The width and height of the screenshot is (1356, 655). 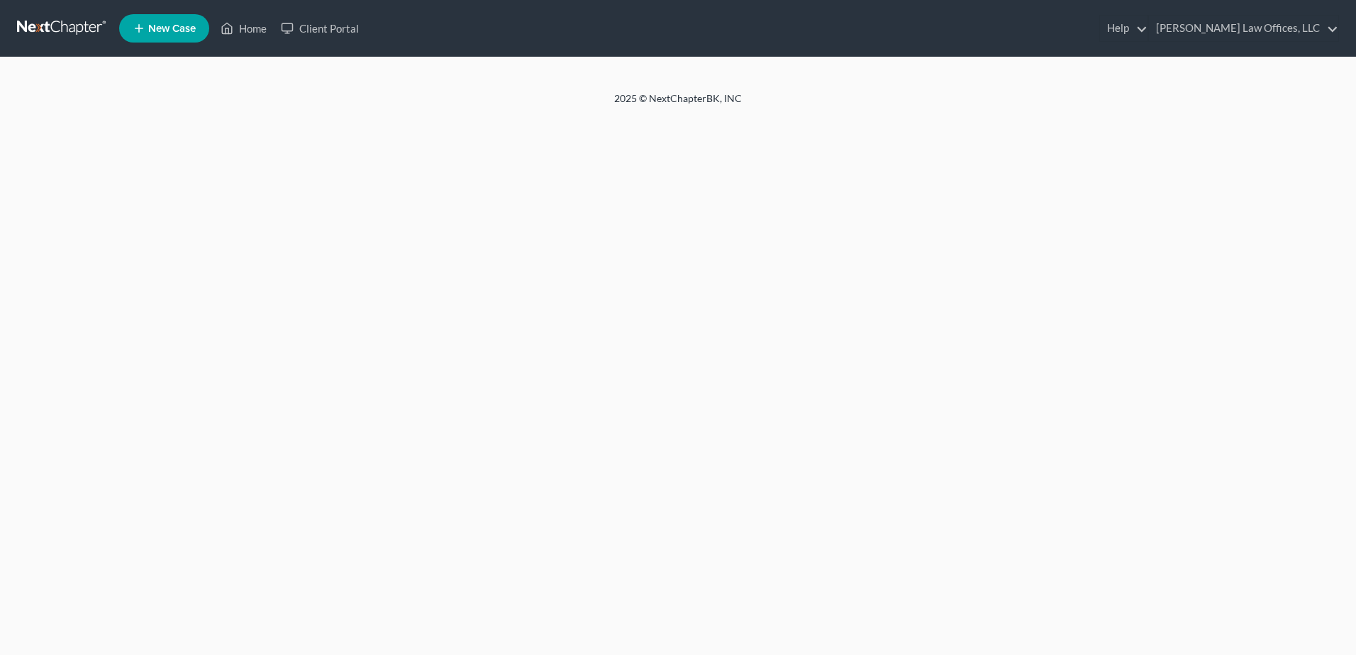 What do you see at coordinates (243, 28) in the screenshot?
I see `a: Home` at bounding box center [243, 28].